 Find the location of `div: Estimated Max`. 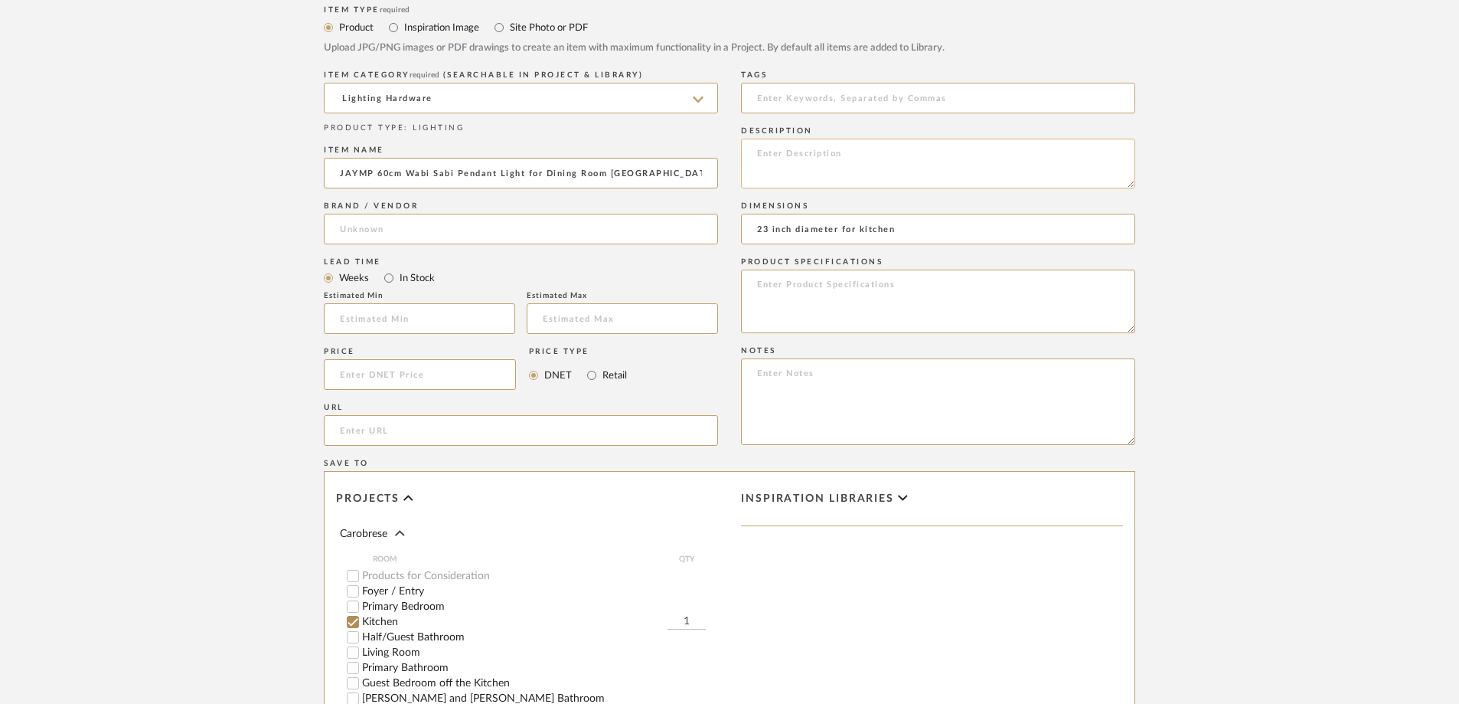

div: Estimated Max is located at coordinates (622, 295).